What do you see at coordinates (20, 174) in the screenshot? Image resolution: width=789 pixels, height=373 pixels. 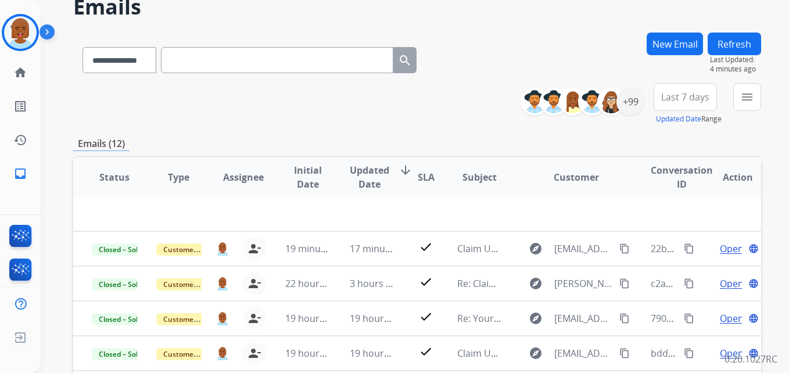 I see `mat-icon: inbox` at bounding box center [20, 174].